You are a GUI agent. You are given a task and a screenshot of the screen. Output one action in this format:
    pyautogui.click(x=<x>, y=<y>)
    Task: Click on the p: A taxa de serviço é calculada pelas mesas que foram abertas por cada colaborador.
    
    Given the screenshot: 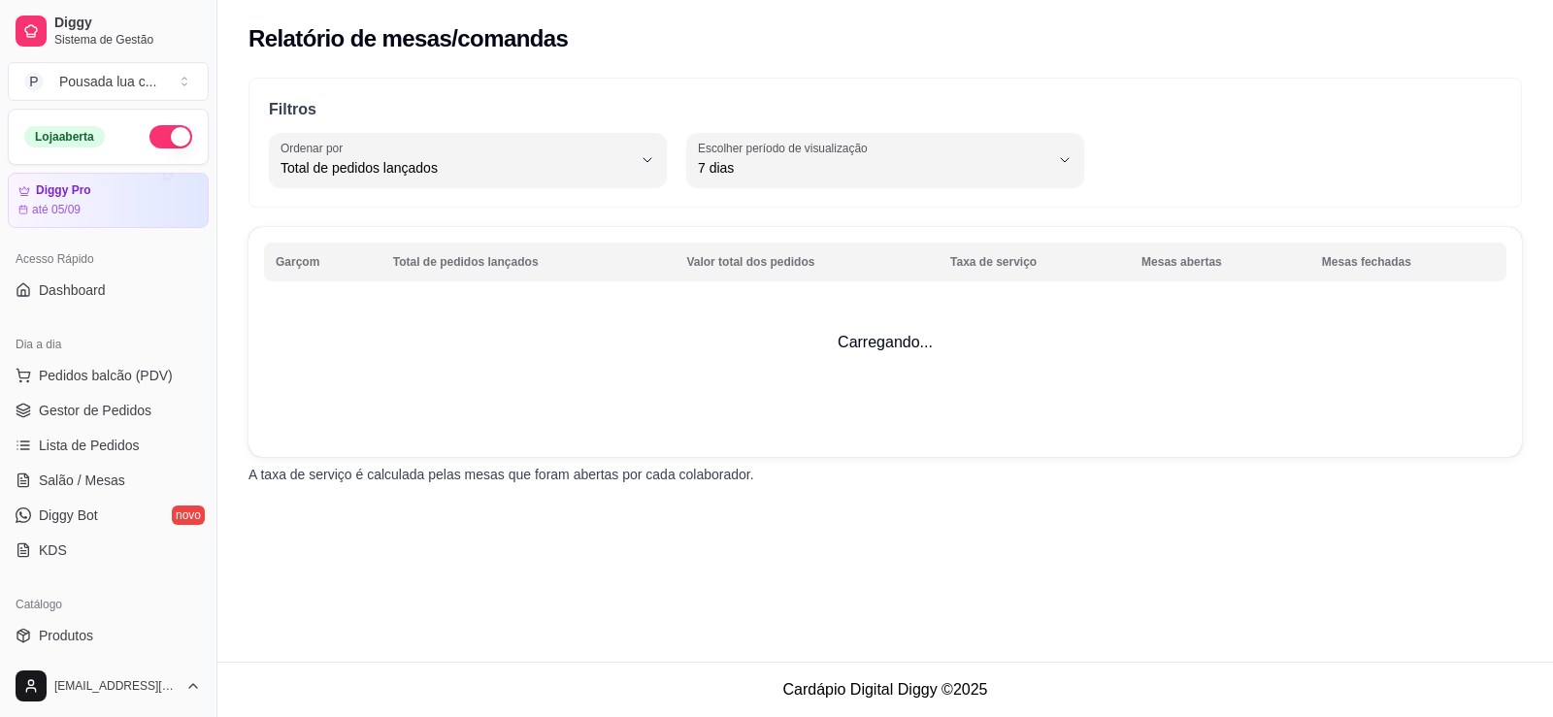 What is the action you would take?
    pyautogui.click(x=885, y=475)
    